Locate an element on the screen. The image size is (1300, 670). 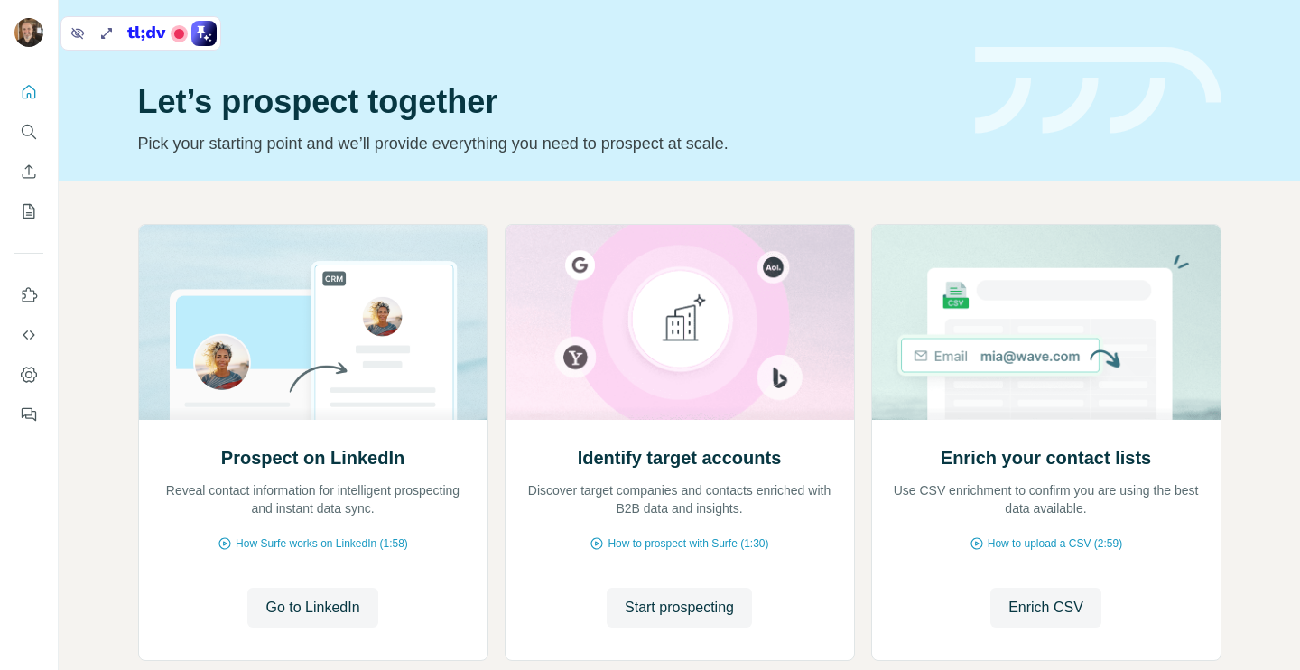
img: Prospect on LinkedIn is located at coordinates (313, 322).